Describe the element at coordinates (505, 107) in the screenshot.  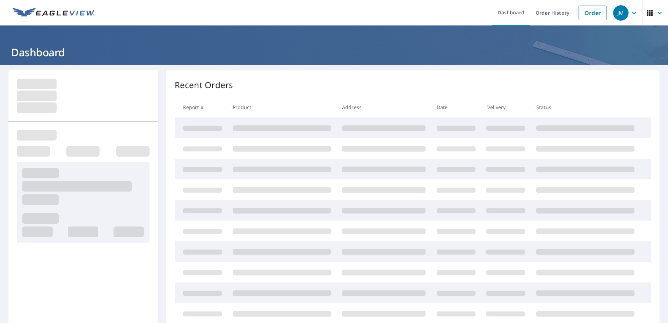
I see `th: Delivery` at that location.